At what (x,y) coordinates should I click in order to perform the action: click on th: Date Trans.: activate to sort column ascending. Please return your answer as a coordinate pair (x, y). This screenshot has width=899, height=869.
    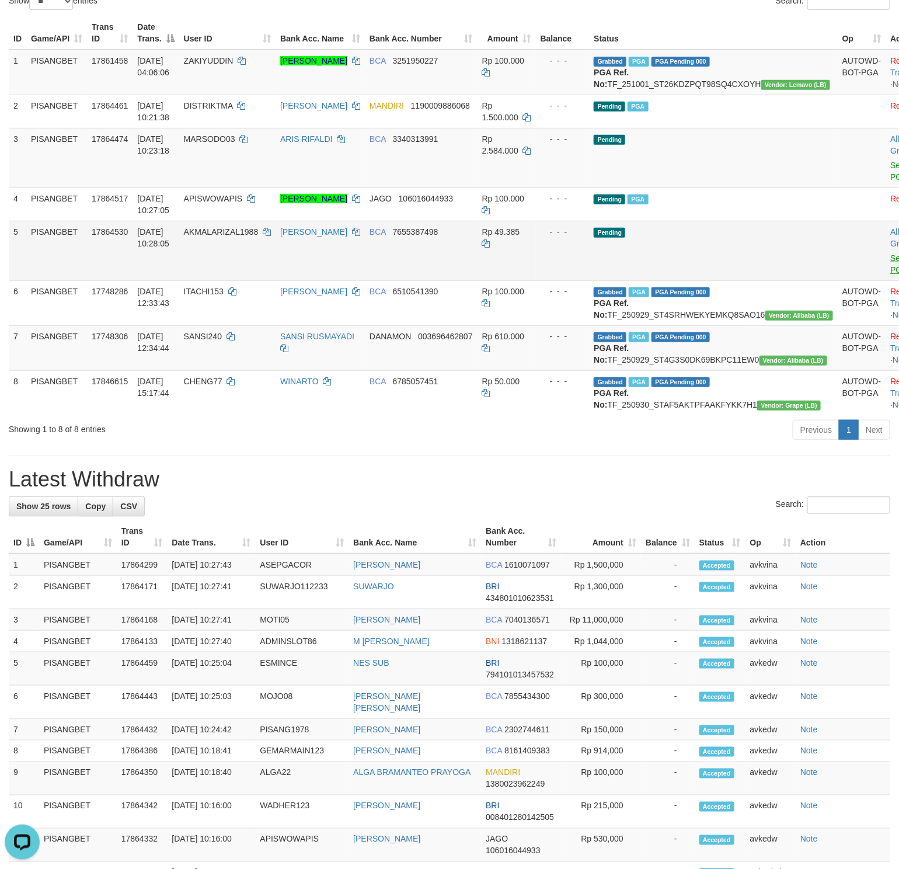
    Looking at the image, I should click on (211, 537).